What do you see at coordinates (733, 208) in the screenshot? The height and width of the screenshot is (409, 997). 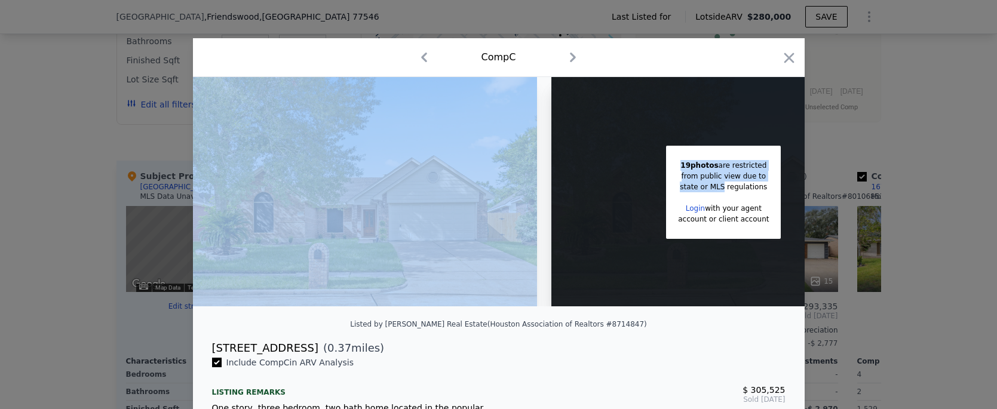 I see `span: with your agent` at bounding box center [733, 208].